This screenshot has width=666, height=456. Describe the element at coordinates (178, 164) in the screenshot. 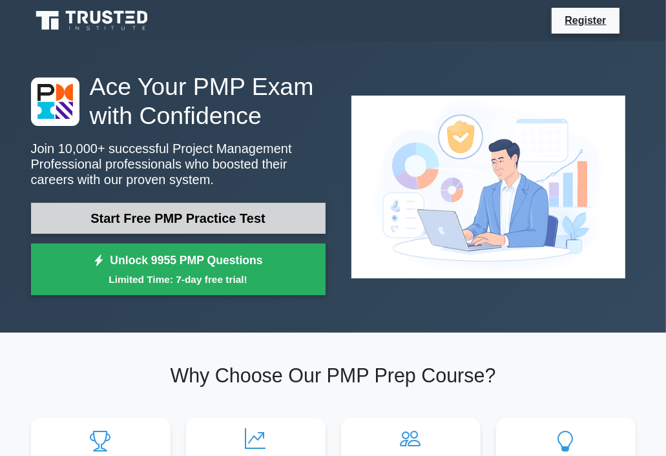

I see `p: Join 10,000+ successful Project Management Professional professionals who boosted their careers w...` at that location.